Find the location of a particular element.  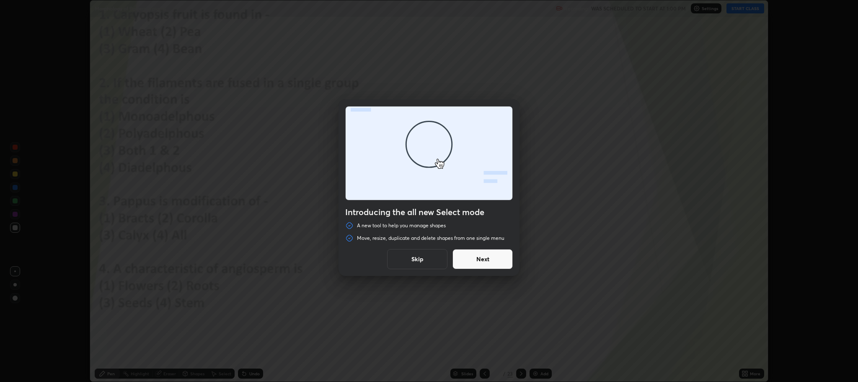

h4: Introducing the all new Select mode is located at coordinates (429, 212).